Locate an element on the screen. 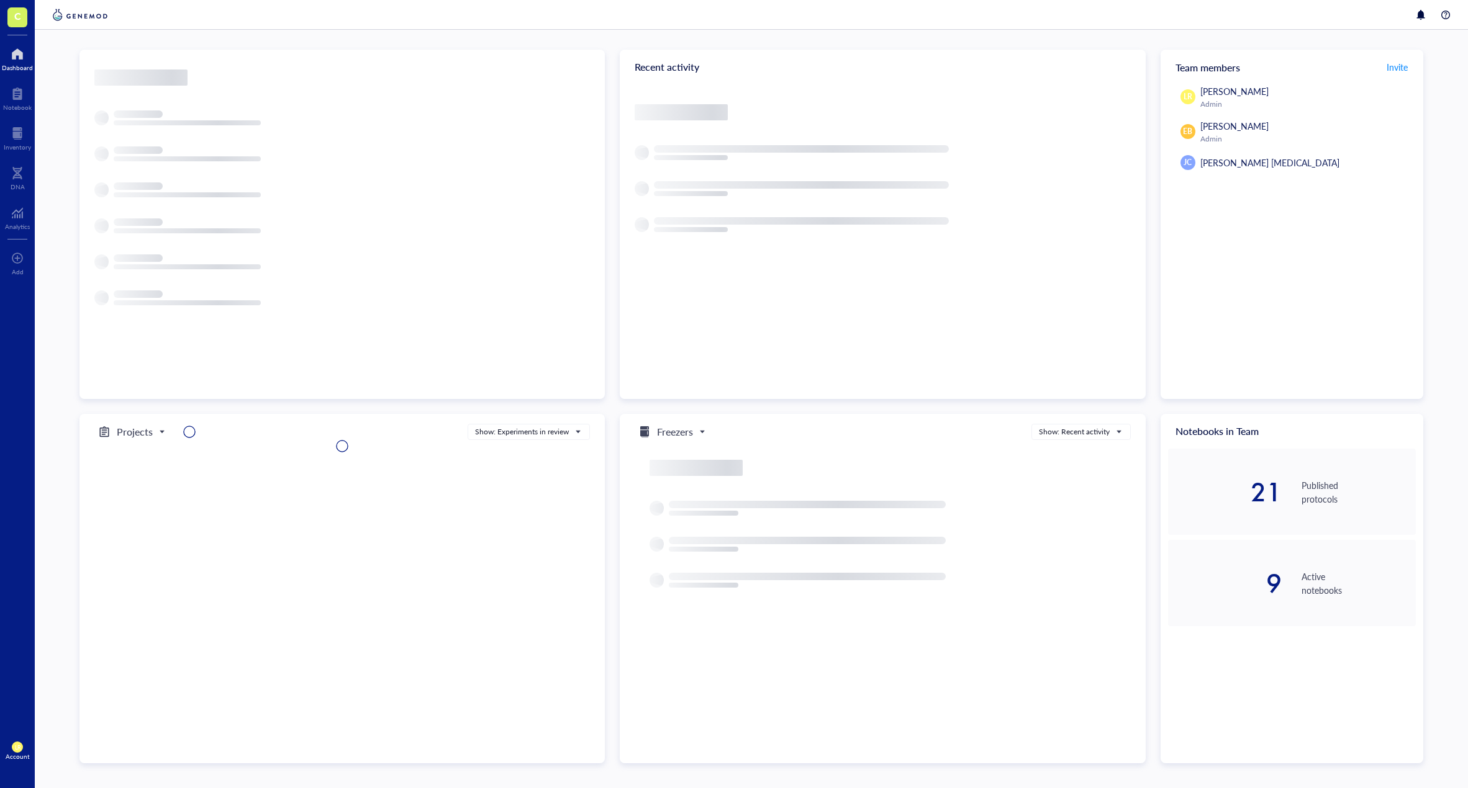 Image resolution: width=1468 pixels, height=788 pixels. a: Invite is located at coordinates (1397, 67).